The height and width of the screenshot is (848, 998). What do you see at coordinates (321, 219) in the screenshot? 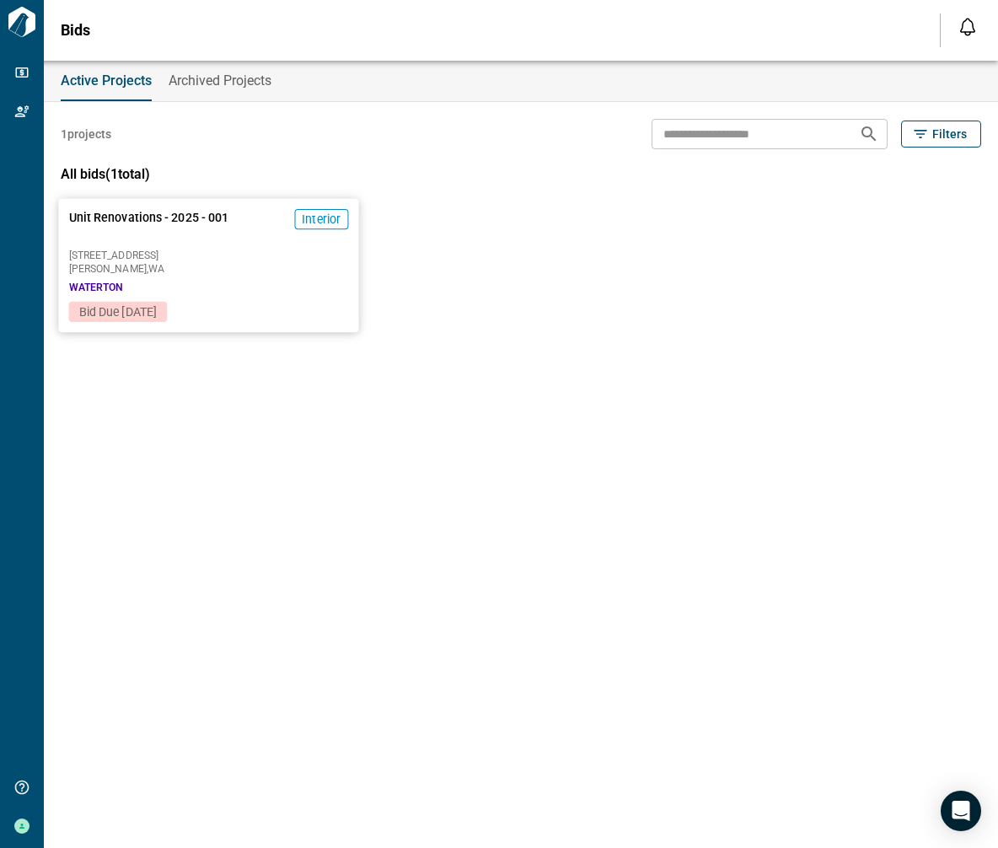
I see `span: Interior` at bounding box center [321, 219].